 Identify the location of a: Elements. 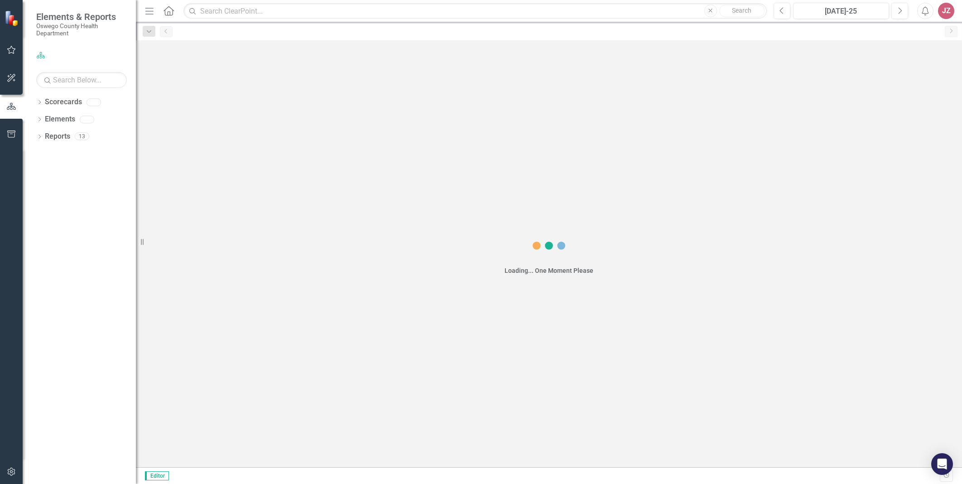
(60, 119).